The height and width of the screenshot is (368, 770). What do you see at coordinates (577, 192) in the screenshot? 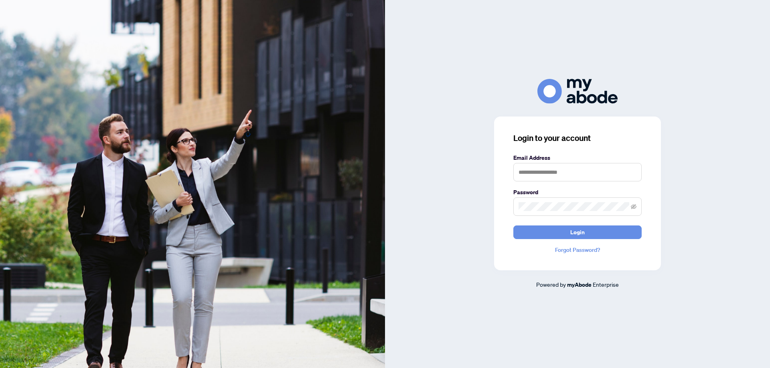
I see `label: Password` at bounding box center [577, 192].